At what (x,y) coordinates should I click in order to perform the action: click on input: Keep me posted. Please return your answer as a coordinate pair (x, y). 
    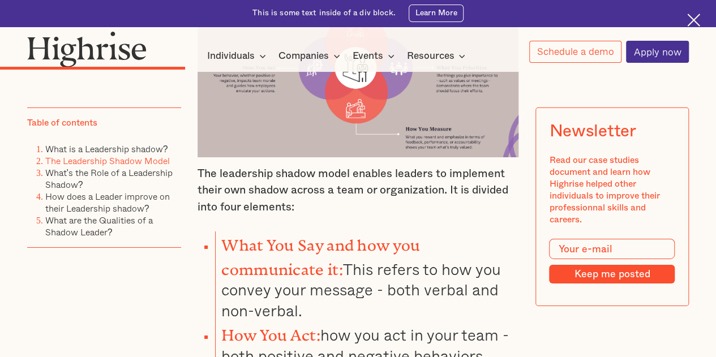
    Looking at the image, I should click on (611, 273).